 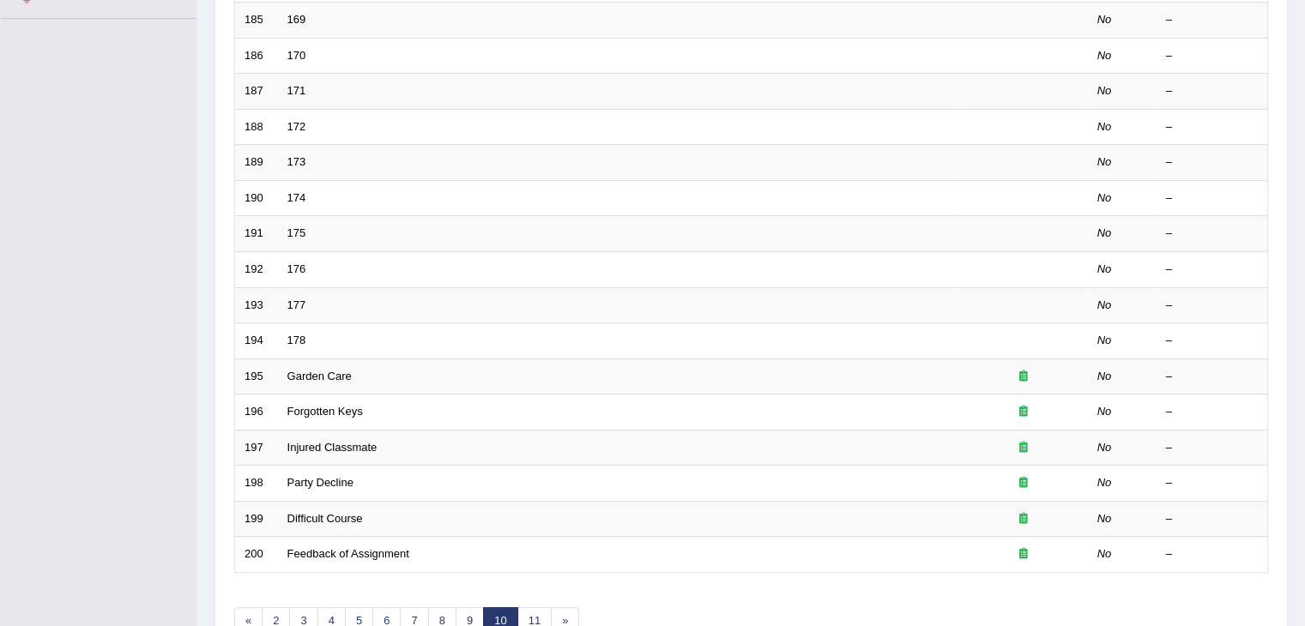 I want to click on a: 174, so click(x=297, y=197).